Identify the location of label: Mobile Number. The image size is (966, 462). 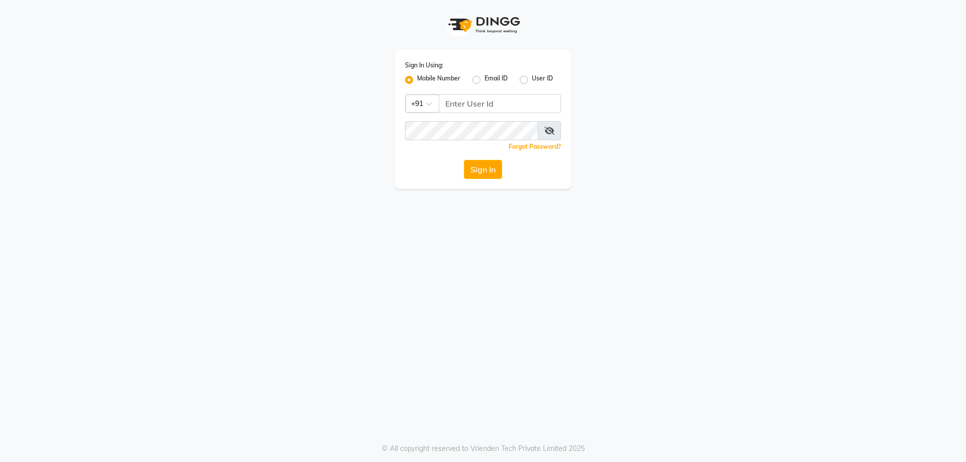
(439, 80).